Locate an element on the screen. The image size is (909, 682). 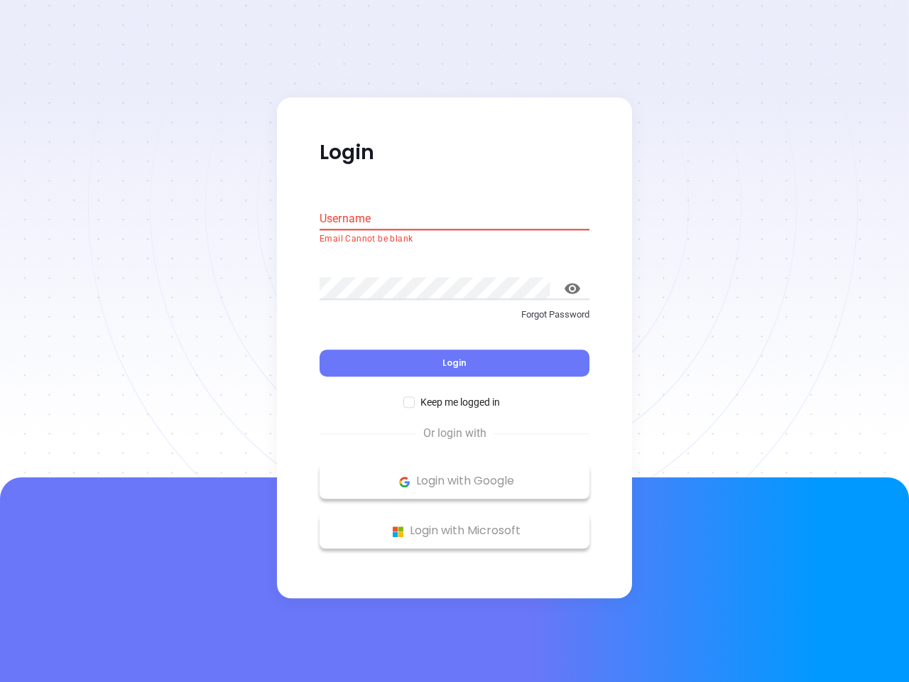
span: Or login with is located at coordinates (454, 434).